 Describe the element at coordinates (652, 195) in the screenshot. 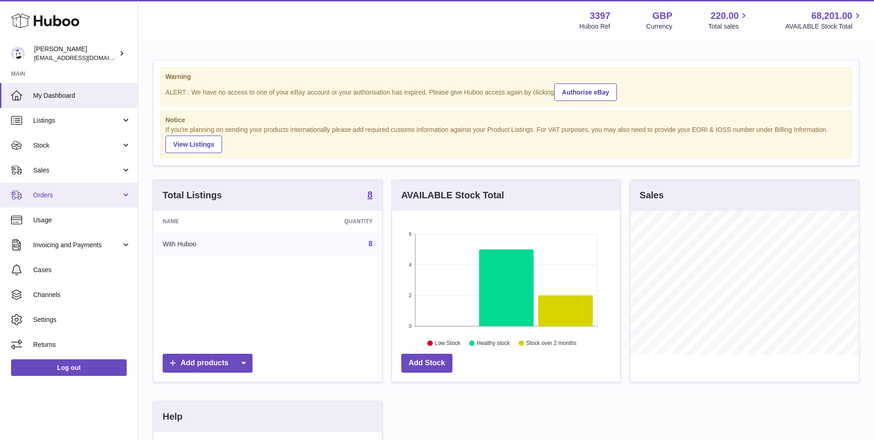

I see `h3: Sales` at that location.